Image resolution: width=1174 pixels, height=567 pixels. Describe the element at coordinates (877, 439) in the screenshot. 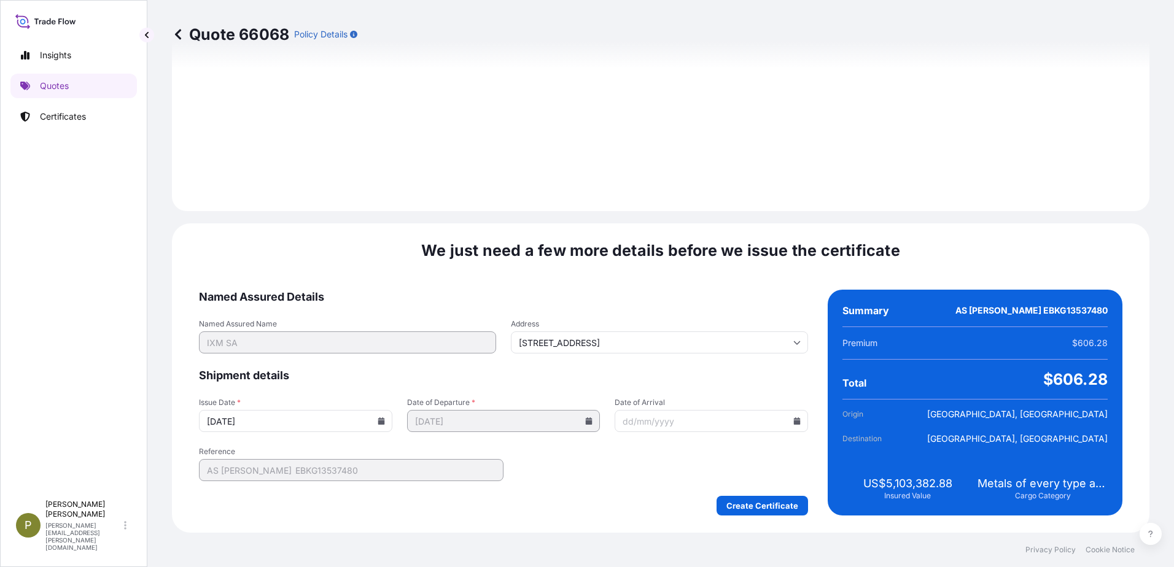

I see `span: Destination` at that location.